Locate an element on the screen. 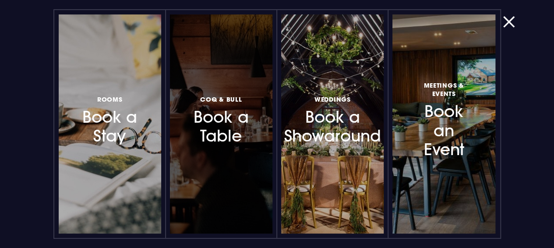 The width and height of the screenshot is (554, 248). span: Coq & Bull is located at coordinates (221, 99).